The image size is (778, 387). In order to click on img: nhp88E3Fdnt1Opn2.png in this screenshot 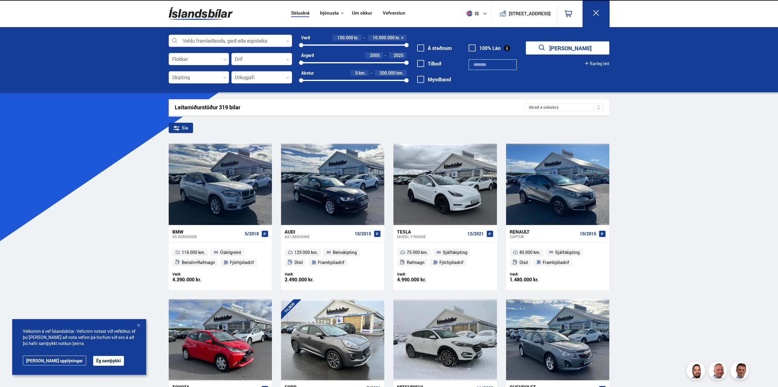, I will do `click(697, 371)`.